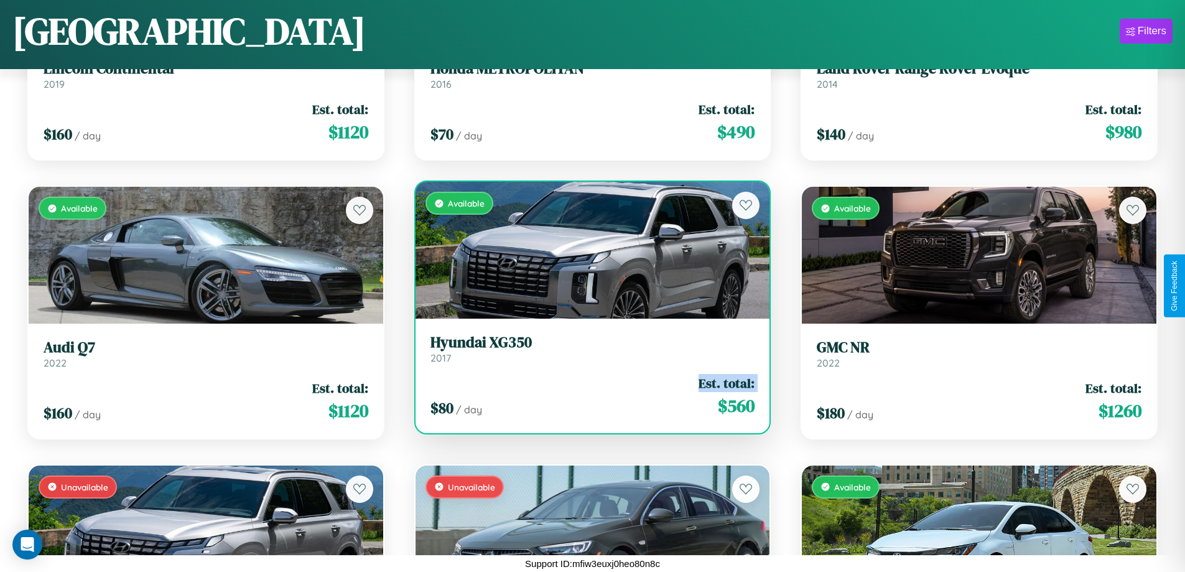 Image resolution: width=1185 pixels, height=572 pixels. I want to click on span: $ 560, so click(736, 406).